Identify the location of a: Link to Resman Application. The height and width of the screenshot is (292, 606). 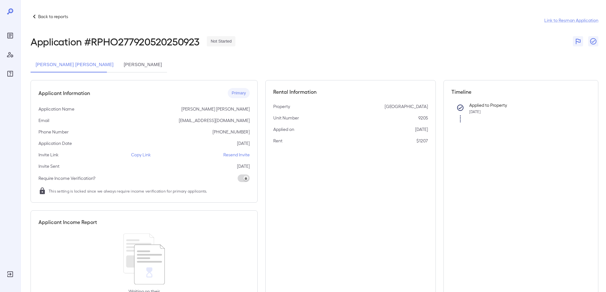
(571, 20).